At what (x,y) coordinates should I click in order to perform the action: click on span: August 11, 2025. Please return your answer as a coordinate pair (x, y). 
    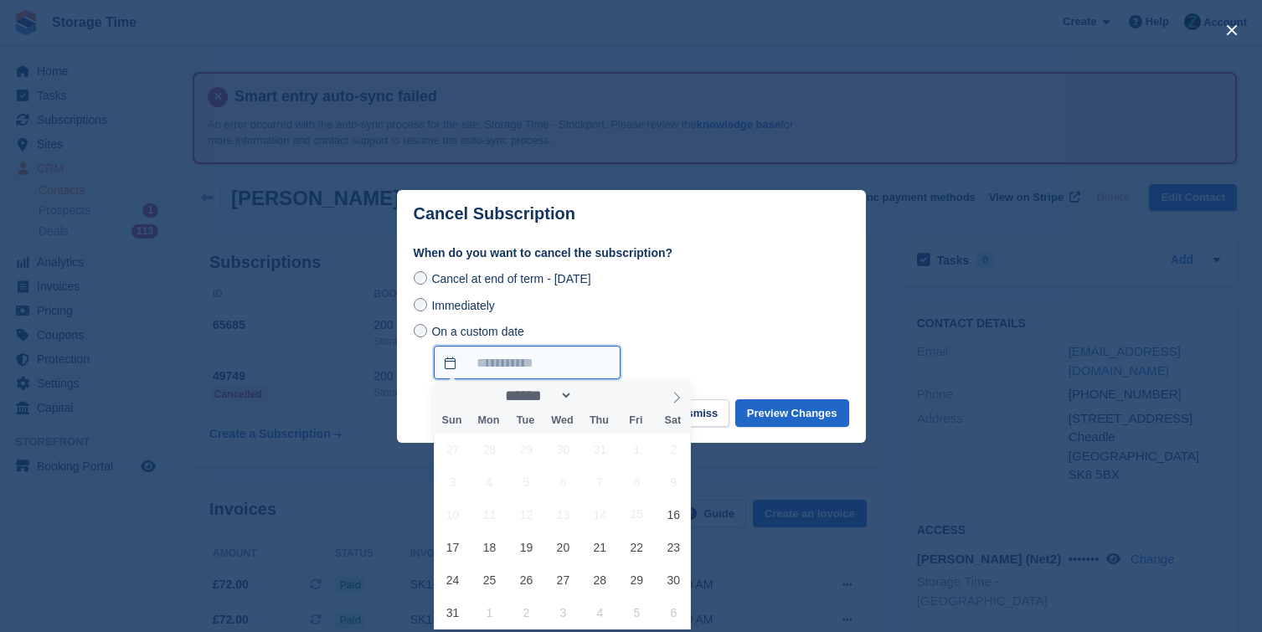
    Looking at the image, I should click on (489, 514).